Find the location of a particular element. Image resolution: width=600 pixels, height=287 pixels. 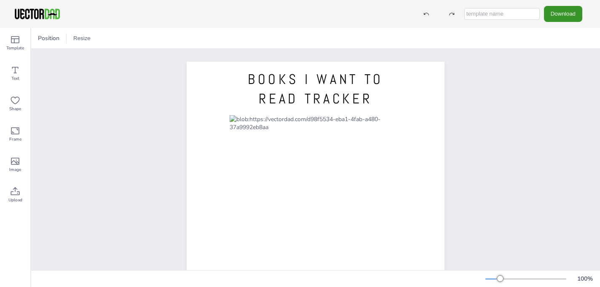

span: Upload is located at coordinates (15, 200).